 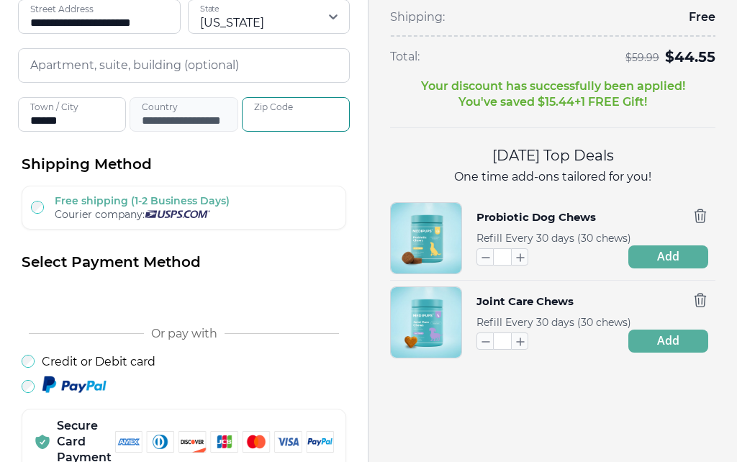 I want to click on span: Courier company:, so click(x=99, y=215).